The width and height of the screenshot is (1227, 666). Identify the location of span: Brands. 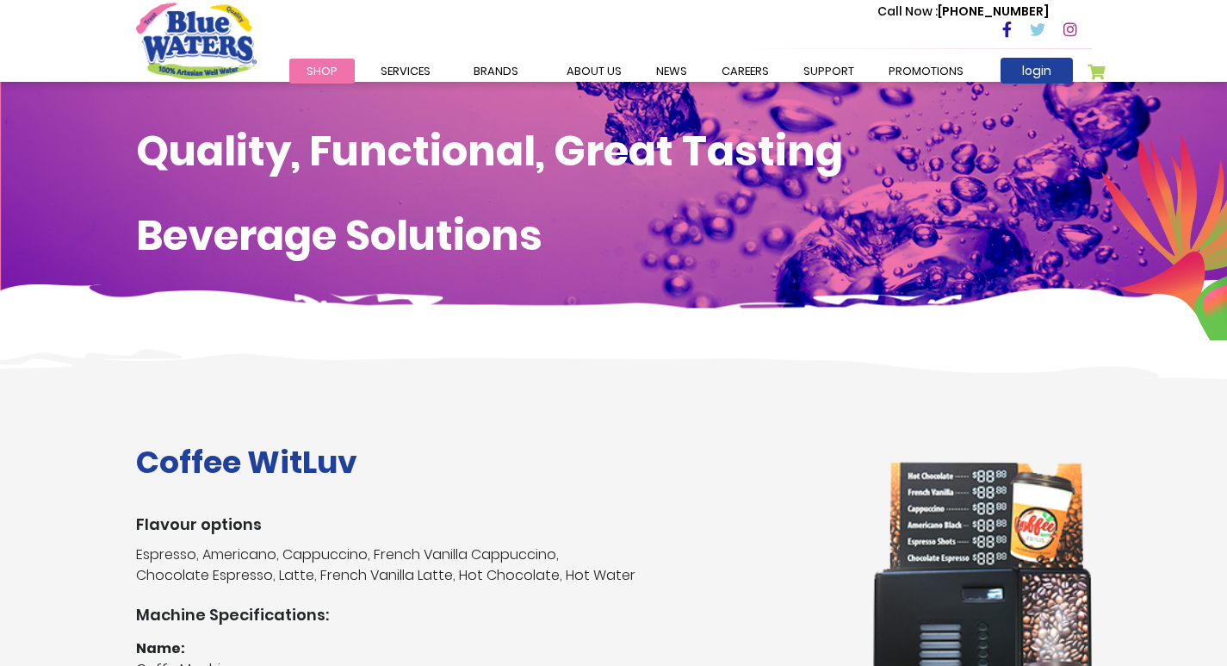
(496, 71).